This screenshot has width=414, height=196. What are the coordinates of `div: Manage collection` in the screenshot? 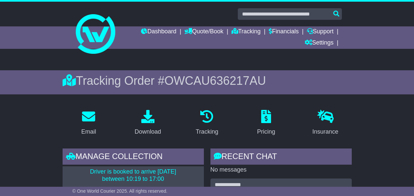 It's located at (133, 157).